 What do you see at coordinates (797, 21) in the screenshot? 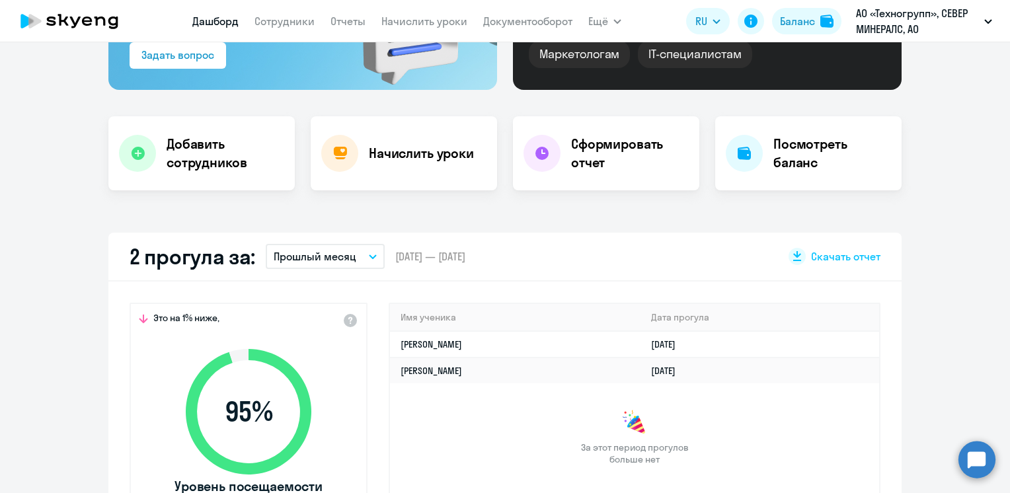
I see `div: Баланс` at bounding box center [797, 21].